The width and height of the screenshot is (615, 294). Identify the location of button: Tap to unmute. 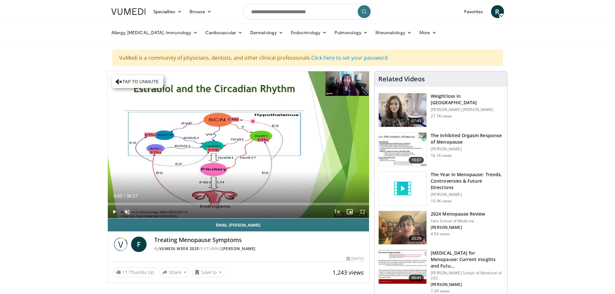
(137, 82).